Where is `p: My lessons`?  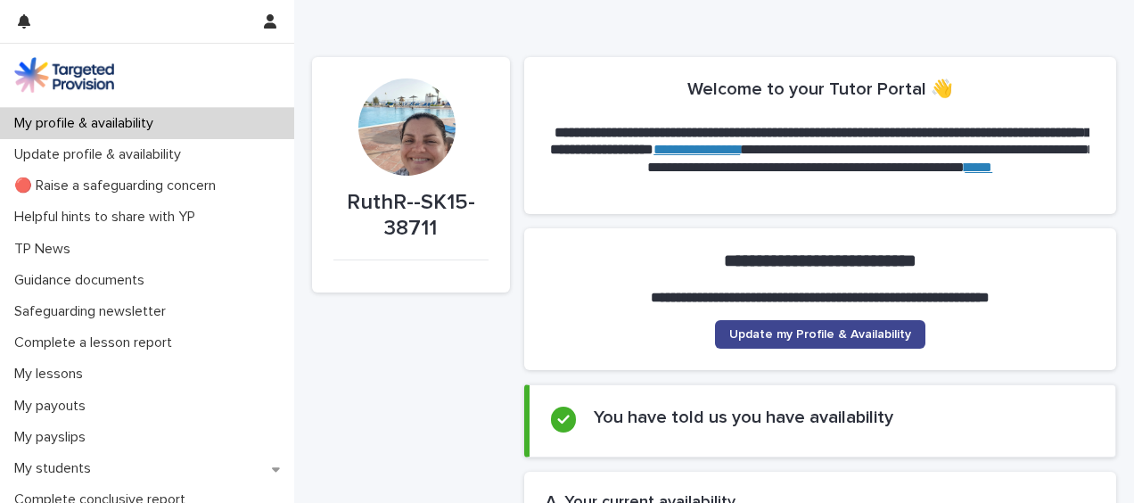
p: My lessons is located at coordinates (52, 373).